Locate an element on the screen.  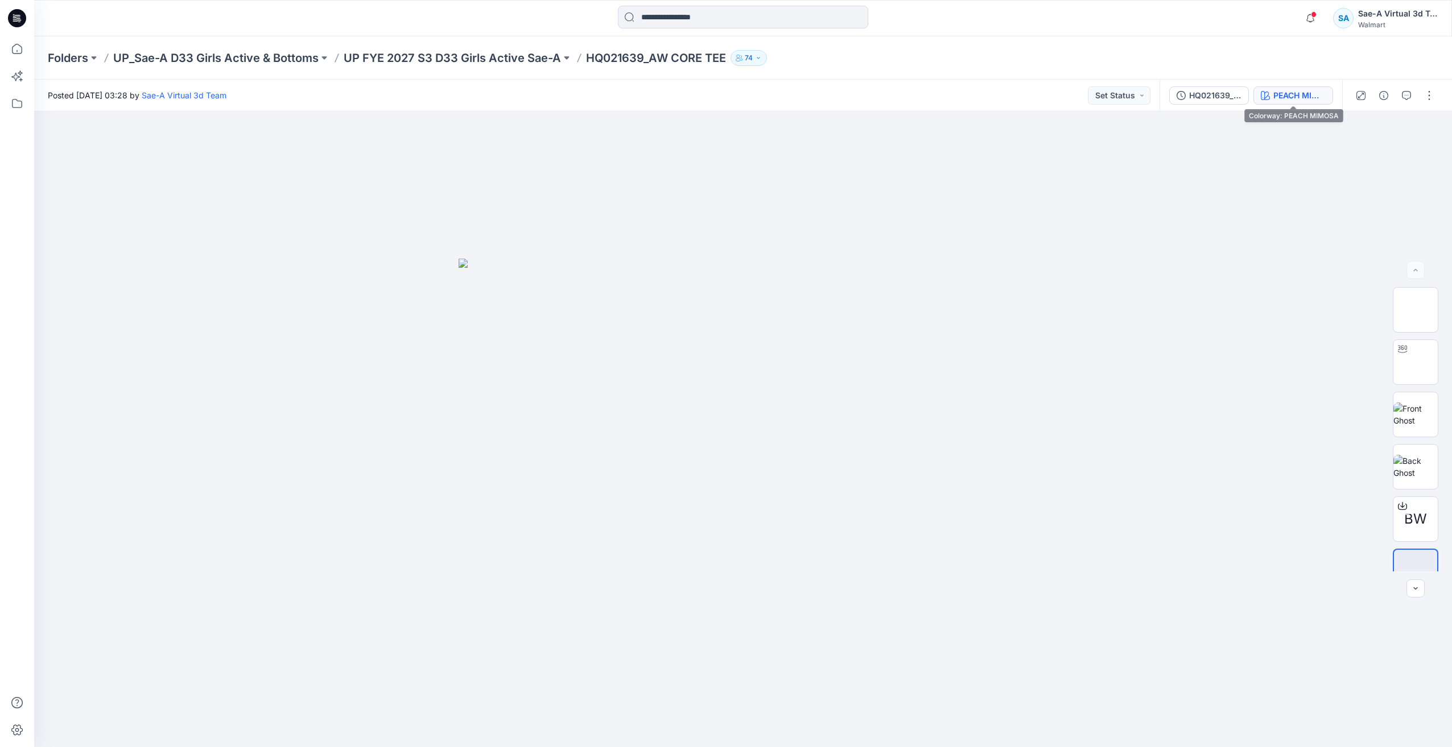
button: PEACH MIMOSA is located at coordinates (1293, 96).